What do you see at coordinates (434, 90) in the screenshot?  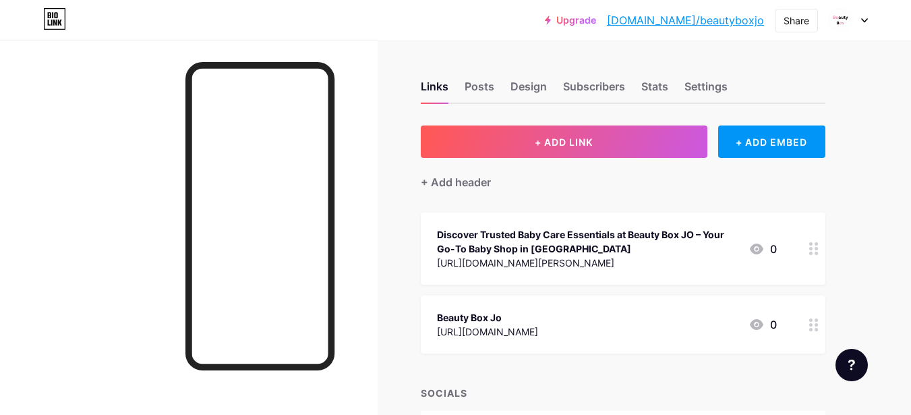 I see `div: Links` at bounding box center [434, 90].